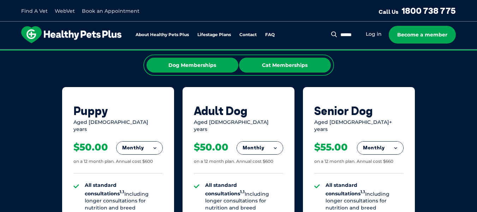  What do you see at coordinates (214, 35) in the screenshot?
I see `a: Lifestage Plans` at bounding box center [214, 35].